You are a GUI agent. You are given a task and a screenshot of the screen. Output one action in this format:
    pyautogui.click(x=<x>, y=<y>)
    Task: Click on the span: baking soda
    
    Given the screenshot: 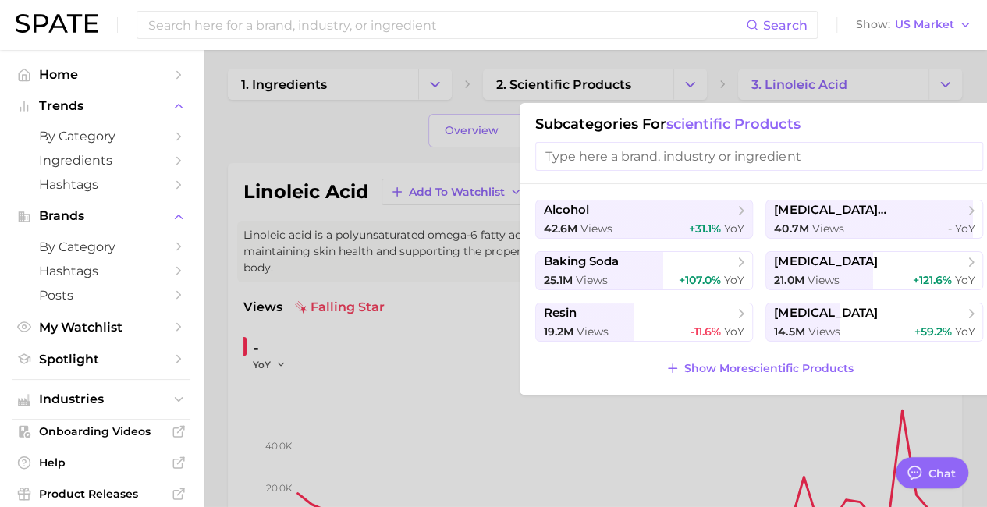 What is the action you would take?
    pyautogui.click(x=581, y=261)
    